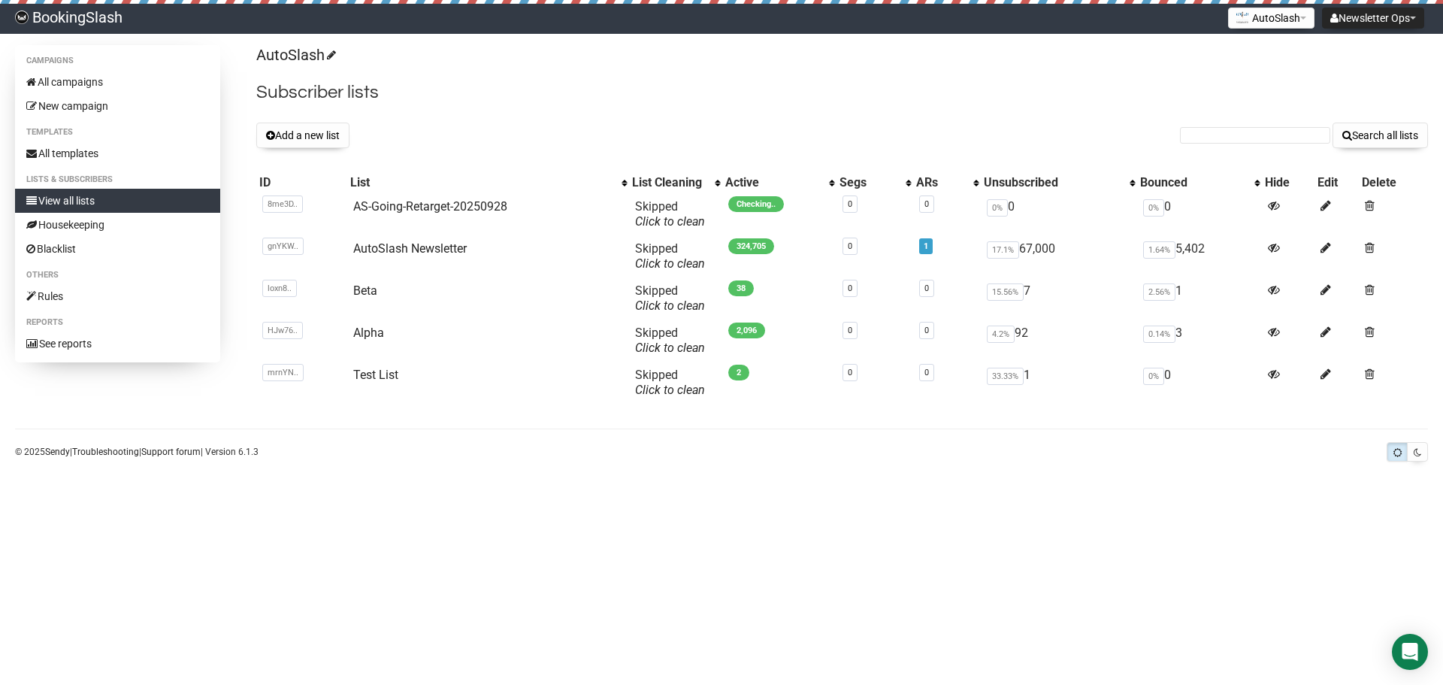 This screenshot has height=685, width=1443. I want to click on td: 92, so click(1059, 341).